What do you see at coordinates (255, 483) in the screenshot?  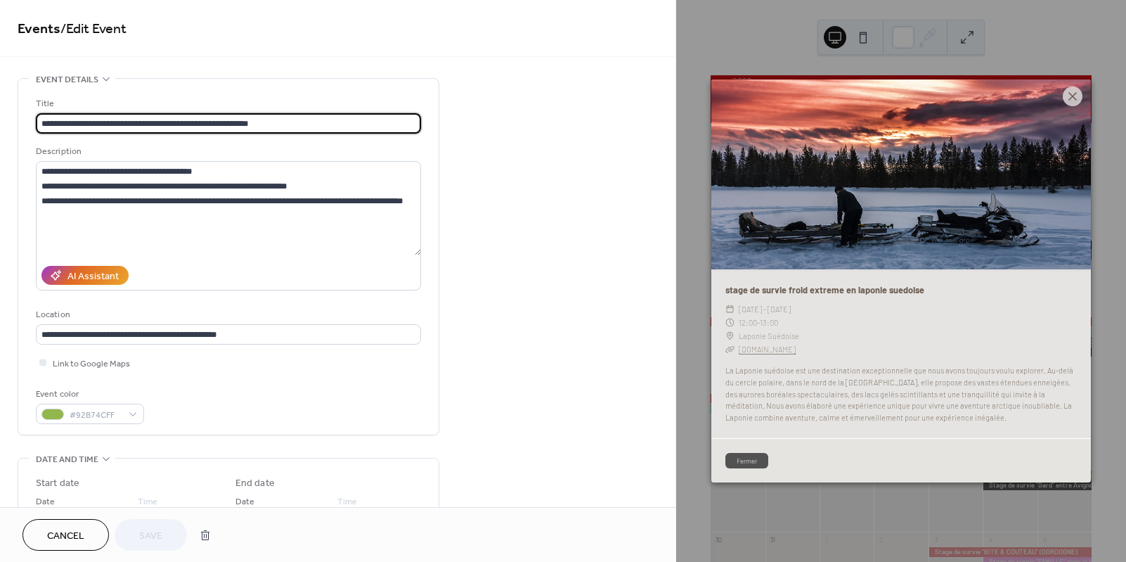 I see `div: End date` at bounding box center [255, 483].